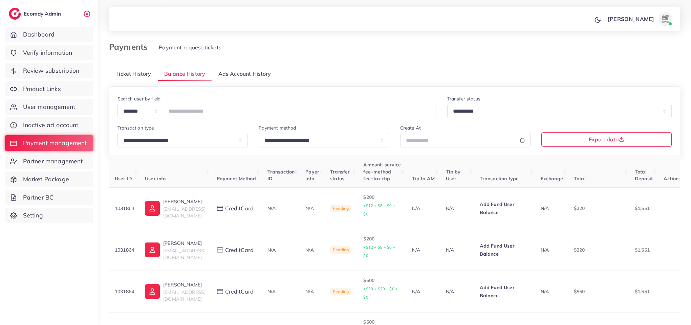 This screenshot has width=691, height=325. Describe the element at coordinates (51, 125) in the screenshot. I see `span: Inactive ad account` at that location.